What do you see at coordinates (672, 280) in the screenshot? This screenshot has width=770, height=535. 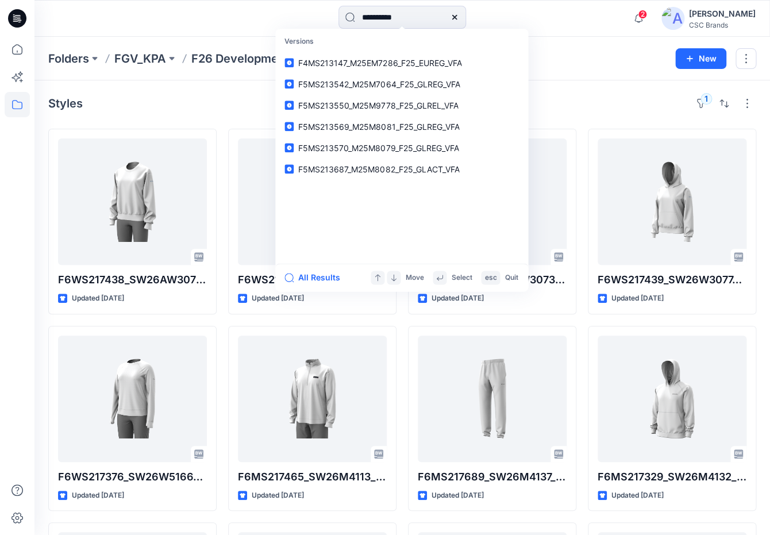 I see `p: F6WS217439_SW26W3077_F26_GLREG` at bounding box center [672, 280].